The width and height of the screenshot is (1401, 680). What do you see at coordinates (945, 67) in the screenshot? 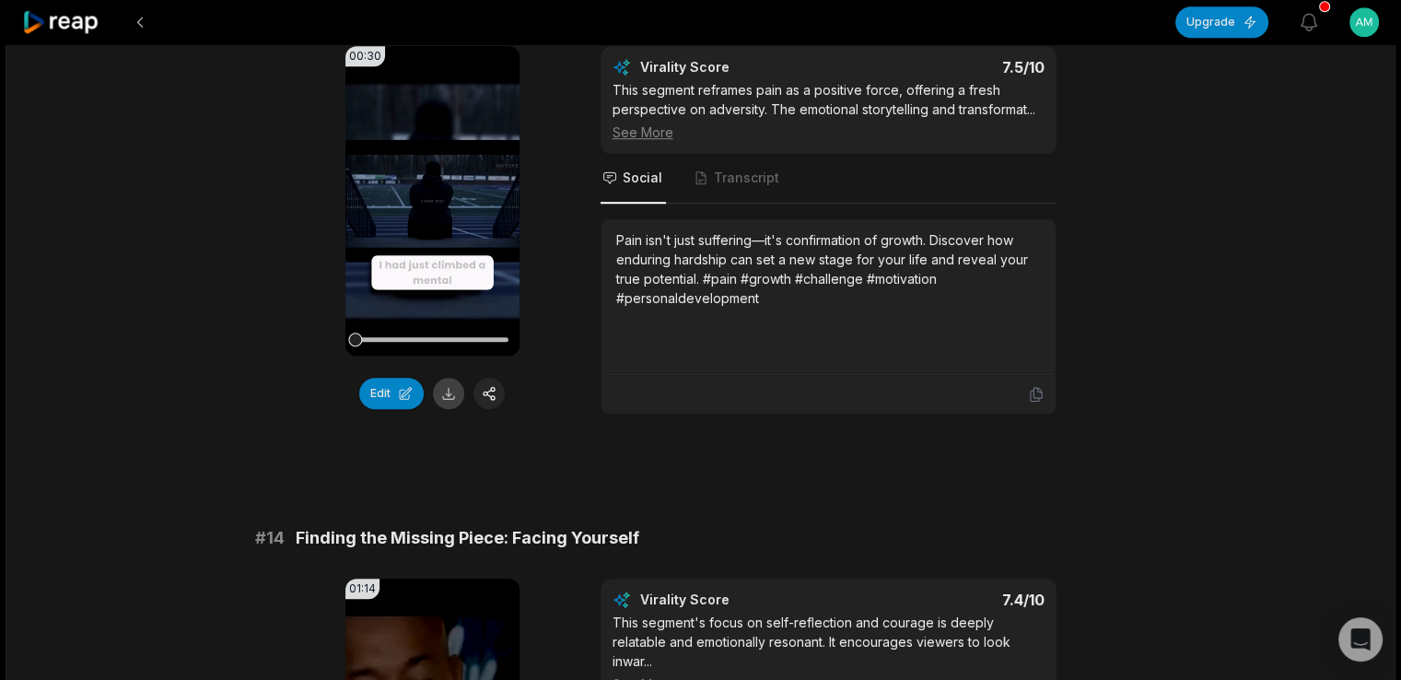
I see `div: 7.5 /10` at bounding box center [945, 67].